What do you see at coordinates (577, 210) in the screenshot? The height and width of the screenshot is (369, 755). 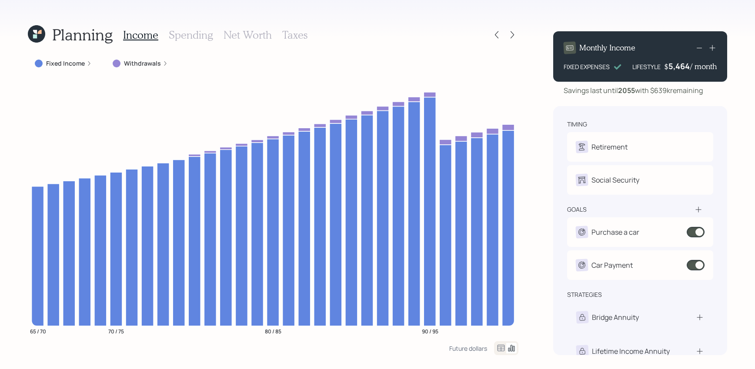 I see `div: goals` at bounding box center [577, 210].